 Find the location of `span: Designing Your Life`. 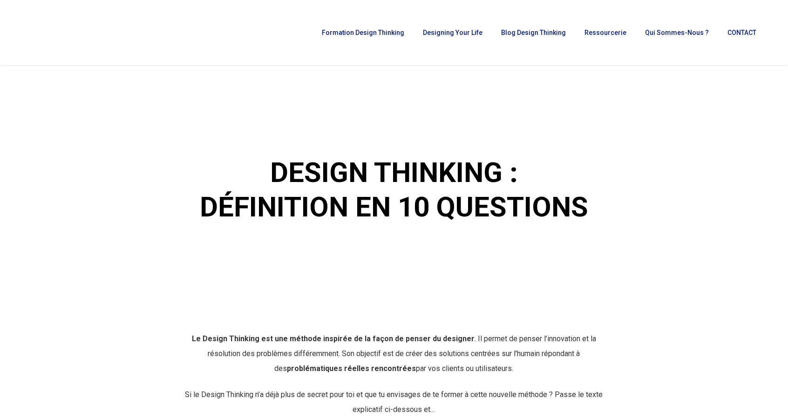

span: Designing Your Life is located at coordinates (453, 33).